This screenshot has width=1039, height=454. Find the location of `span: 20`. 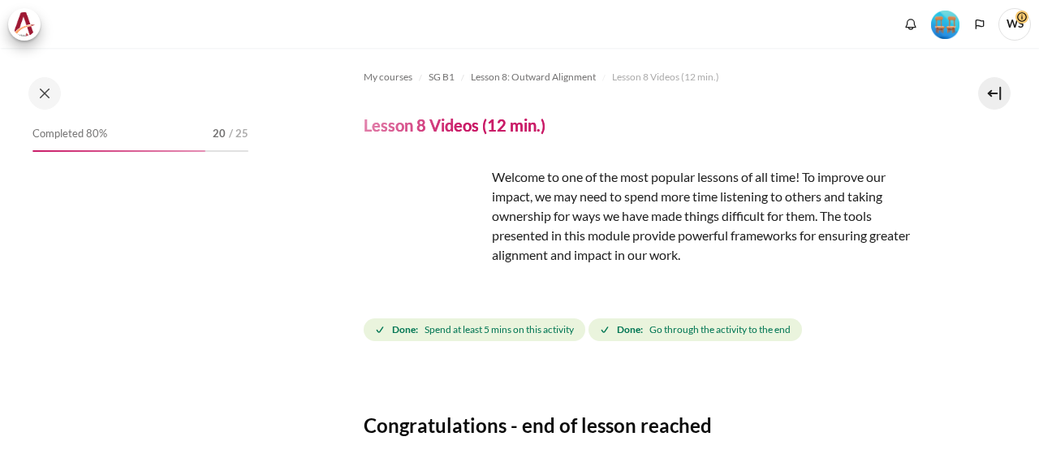

span: 20 is located at coordinates (219, 134).